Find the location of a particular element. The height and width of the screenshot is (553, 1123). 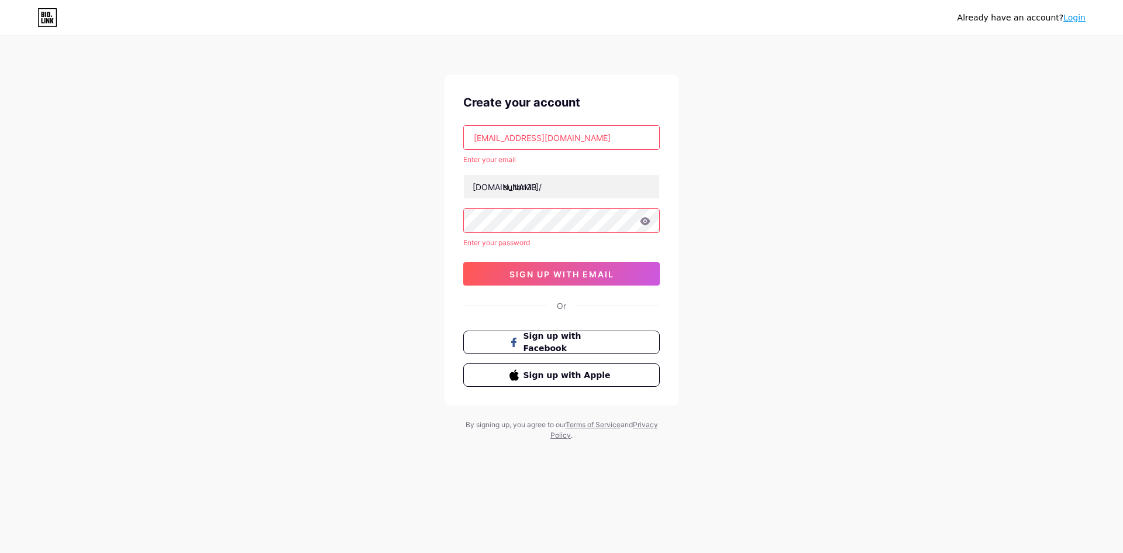

button: Sign up with Apple is located at coordinates (561, 375).